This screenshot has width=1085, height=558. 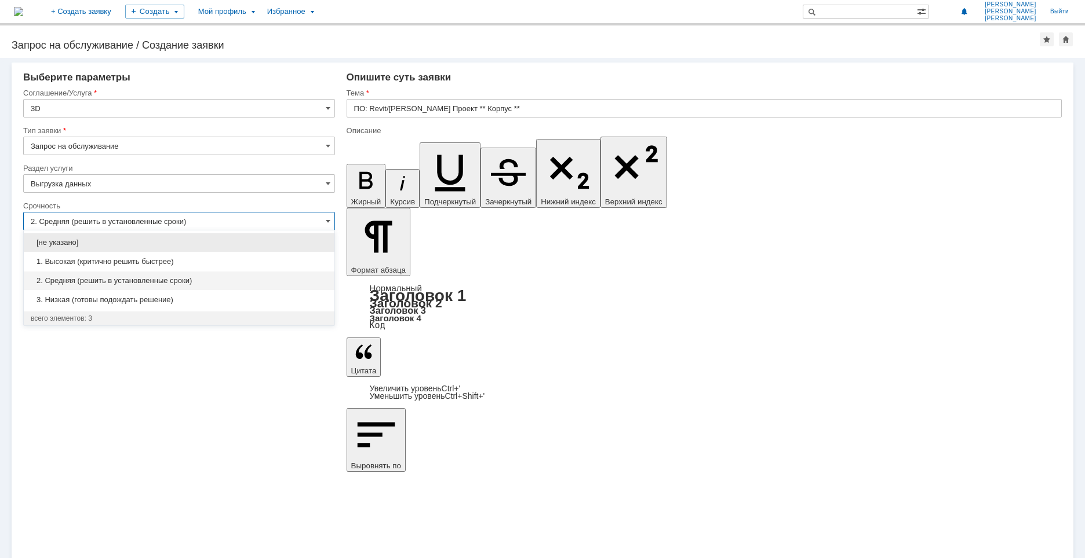 What do you see at coordinates (568, 173) in the screenshot?
I see `button: Нижний индекс` at bounding box center [568, 173].